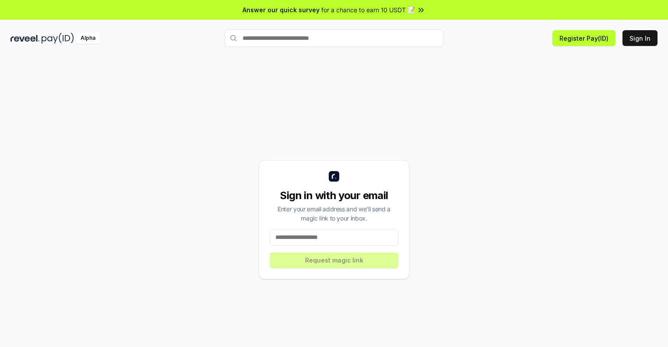  Describe the element at coordinates (640, 38) in the screenshot. I see `button: Sign In` at that location.